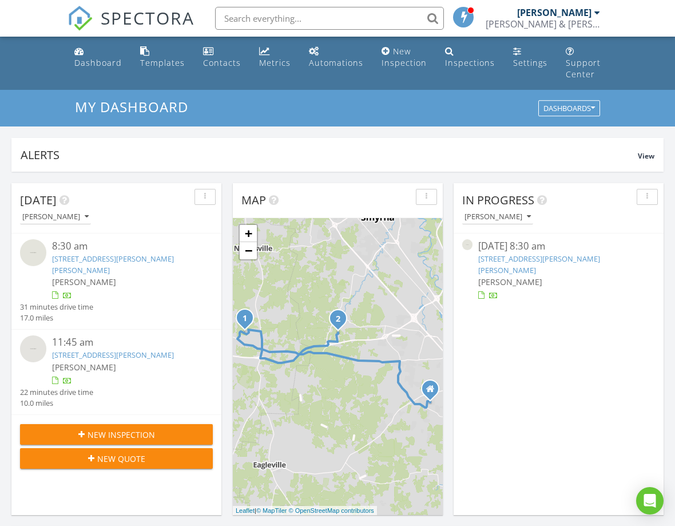 Image resolution: width=675 pixels, height=526 pixels. Describe the element at coordinates (121, 458) in the screenshot. I see `span: New Quote` at that location.